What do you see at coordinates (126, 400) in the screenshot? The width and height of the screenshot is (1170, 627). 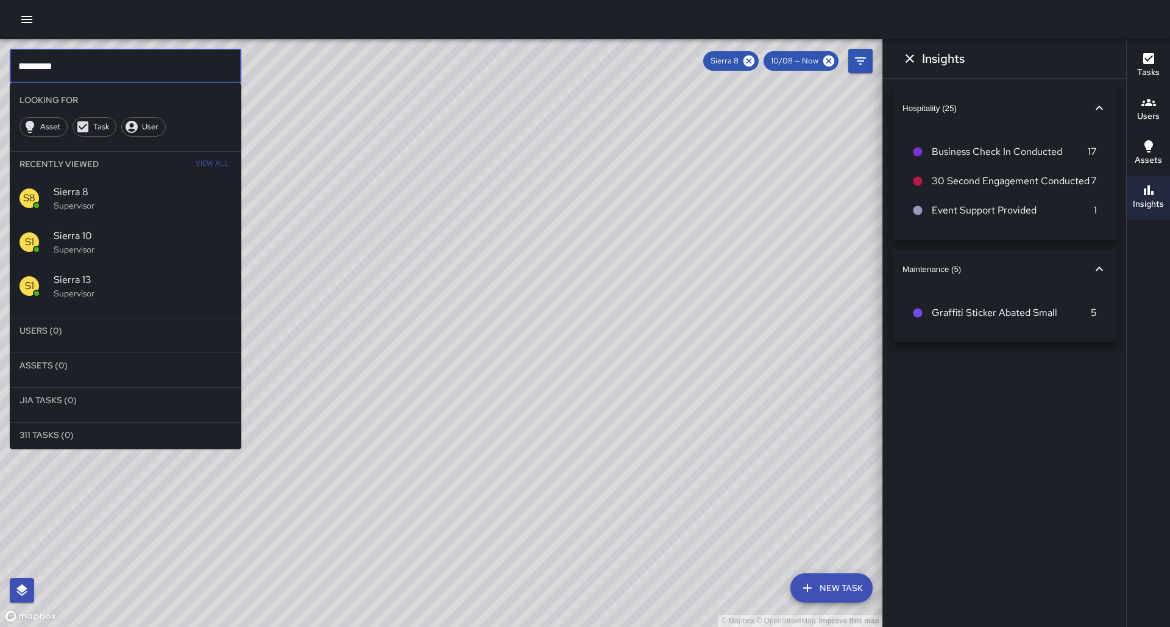 I see `li: Jia Tasks (0)` at bounding box center [126, 400].